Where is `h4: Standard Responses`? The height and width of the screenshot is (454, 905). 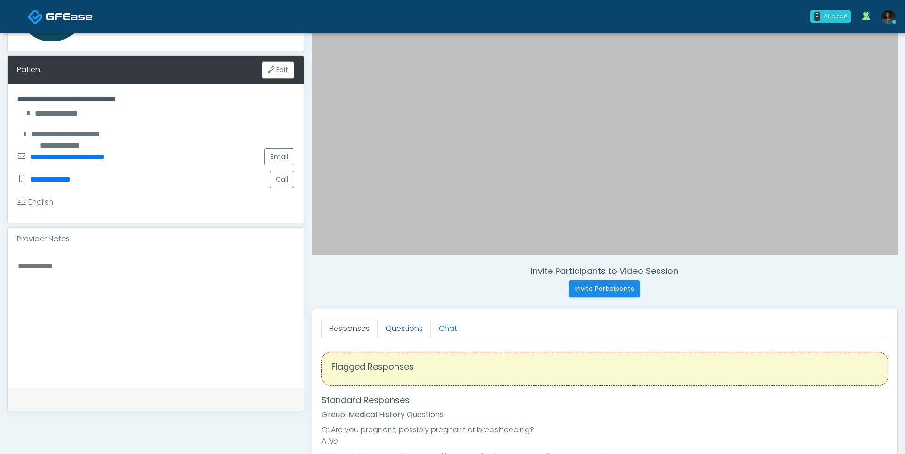 h4: Standard Responses is located at coordinates (605, 400).